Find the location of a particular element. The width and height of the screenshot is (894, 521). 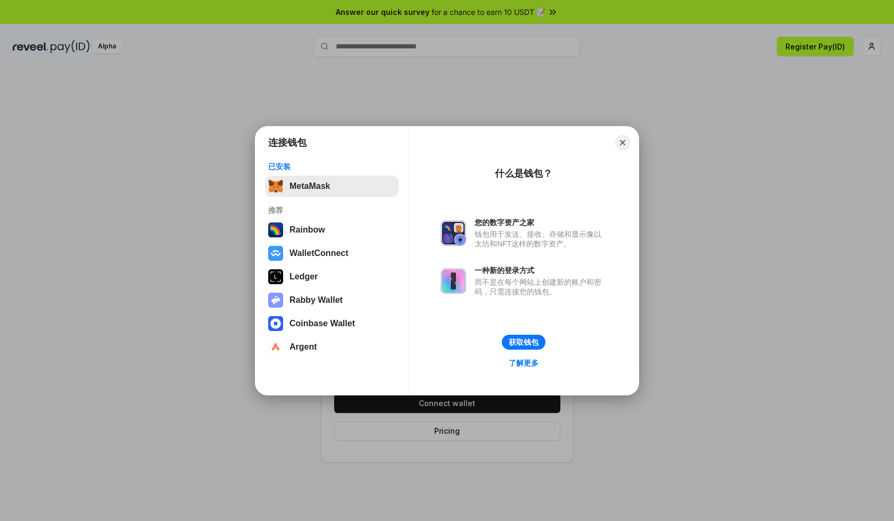

button: Close is located at coordinates (623, 143).